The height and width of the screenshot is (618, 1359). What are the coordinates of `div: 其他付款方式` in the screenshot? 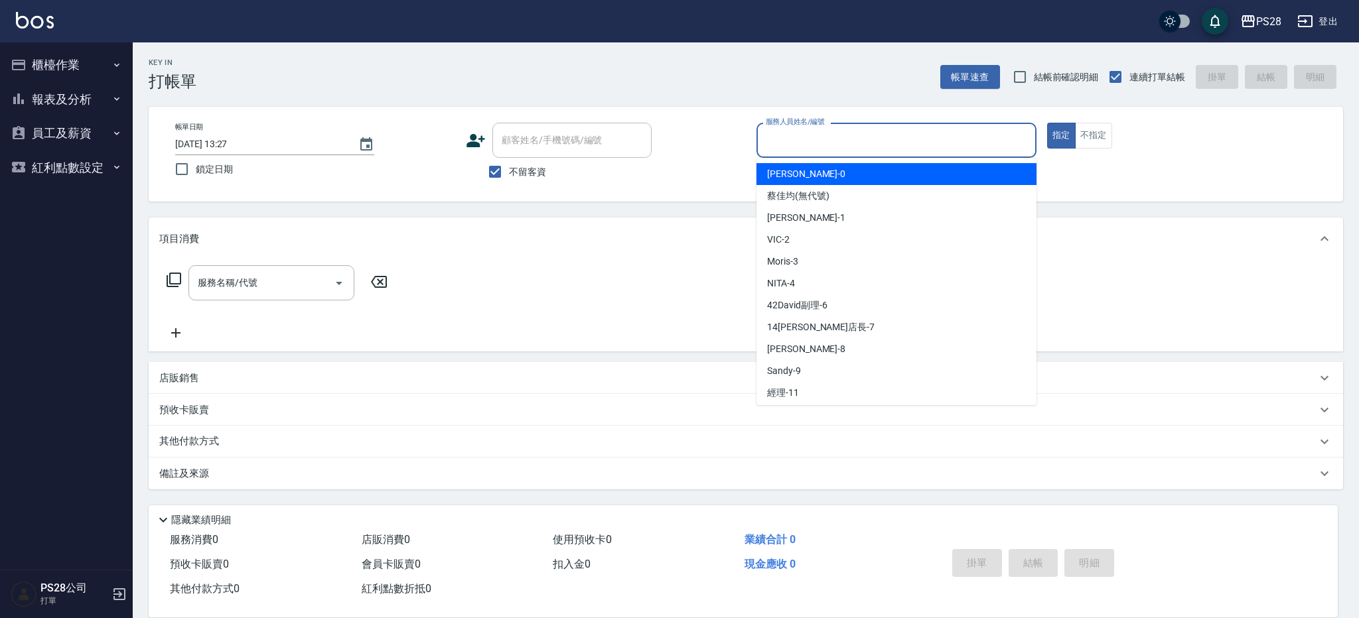 It's located at (746, 442).